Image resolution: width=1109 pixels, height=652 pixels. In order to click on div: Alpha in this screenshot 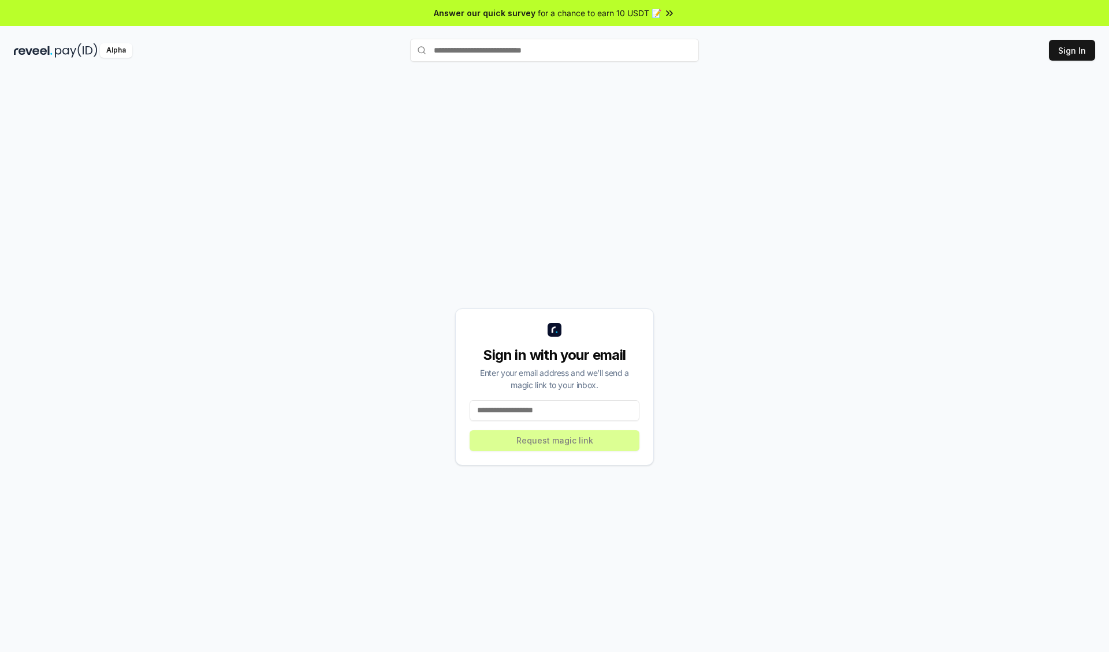, I will do `click(116, 50)`.